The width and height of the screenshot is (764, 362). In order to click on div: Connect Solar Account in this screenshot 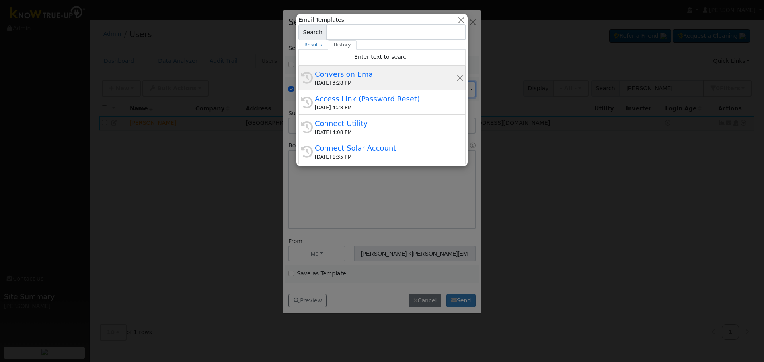, I will do `click(386, 148)`.